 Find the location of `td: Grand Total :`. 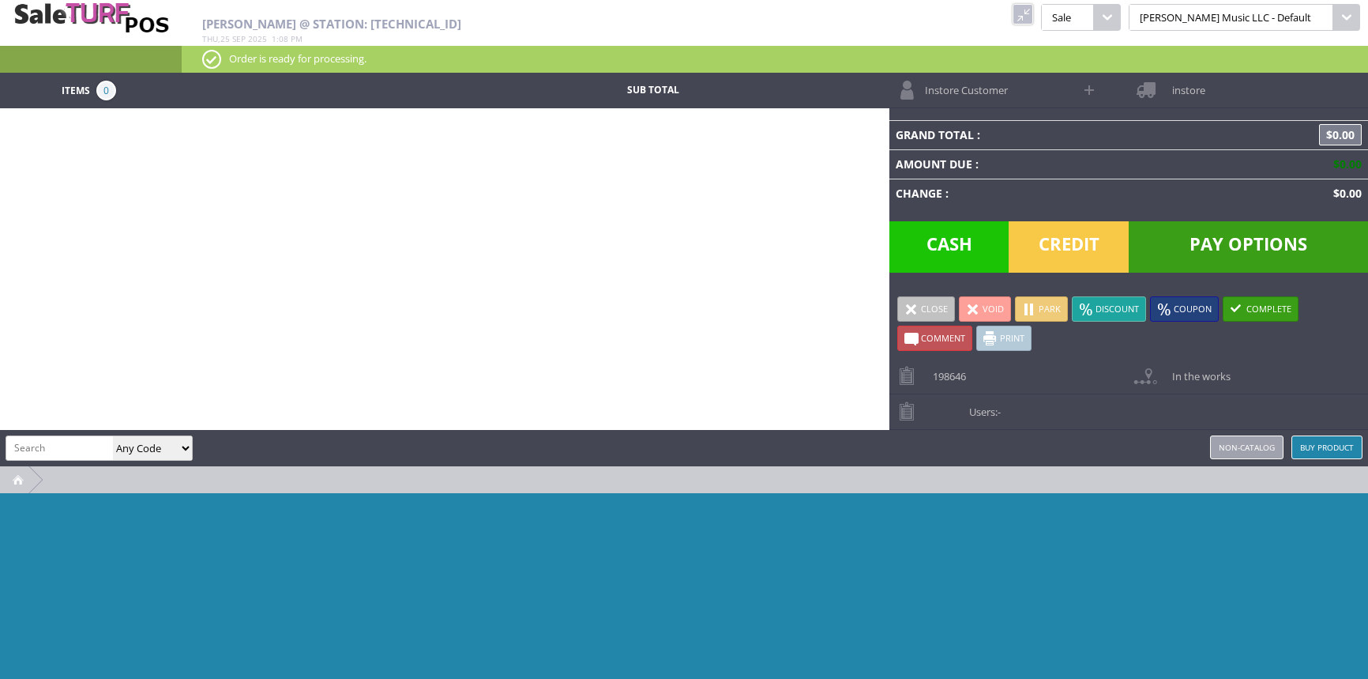

td: Grand Total : is located at coordinates (1038, 134).